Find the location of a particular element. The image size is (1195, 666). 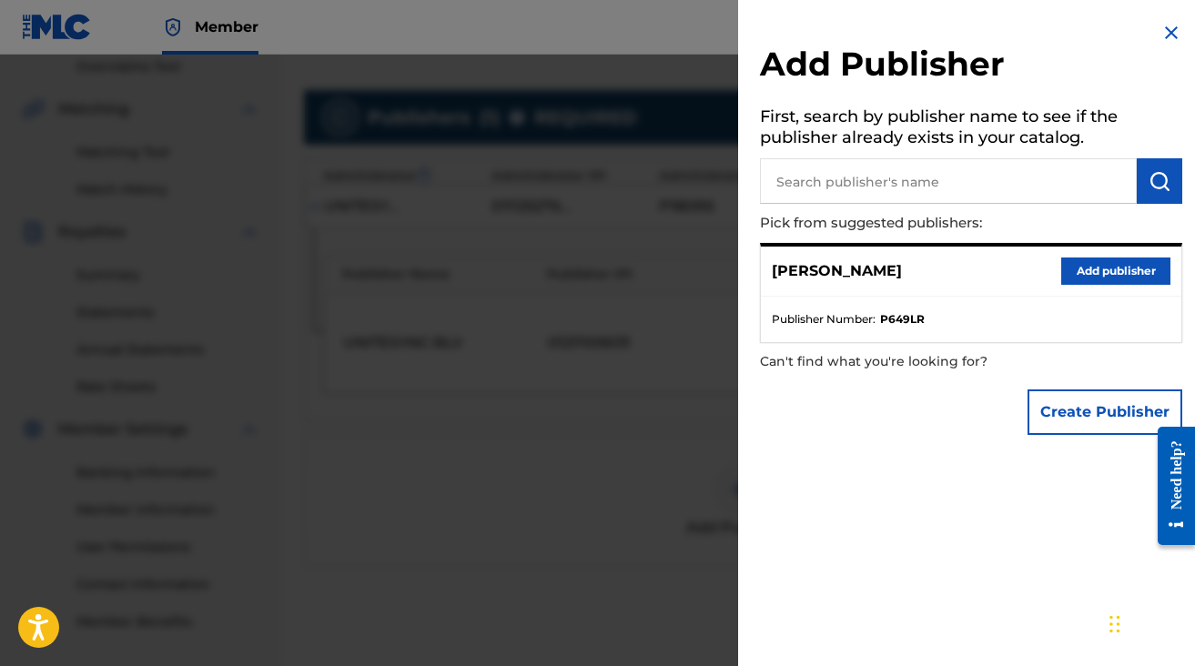

div: Need help? is located at coordinates (32, 66).